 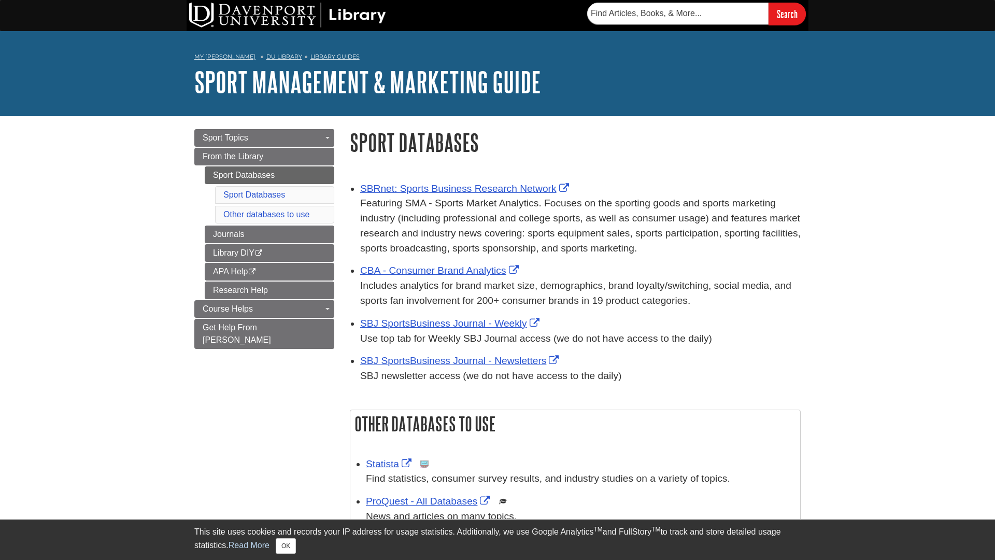 I want to click on h2: Other databases to use, so click(x=575, y=423).